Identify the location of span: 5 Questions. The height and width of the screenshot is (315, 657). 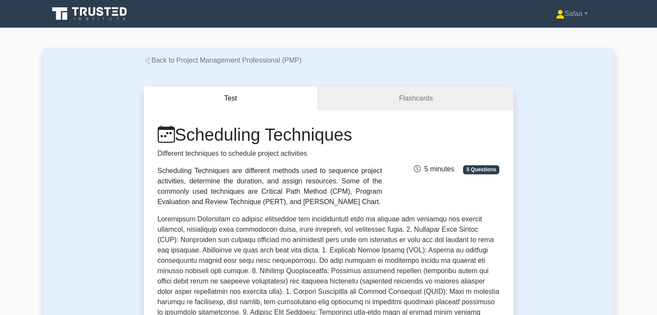
(481, 170).